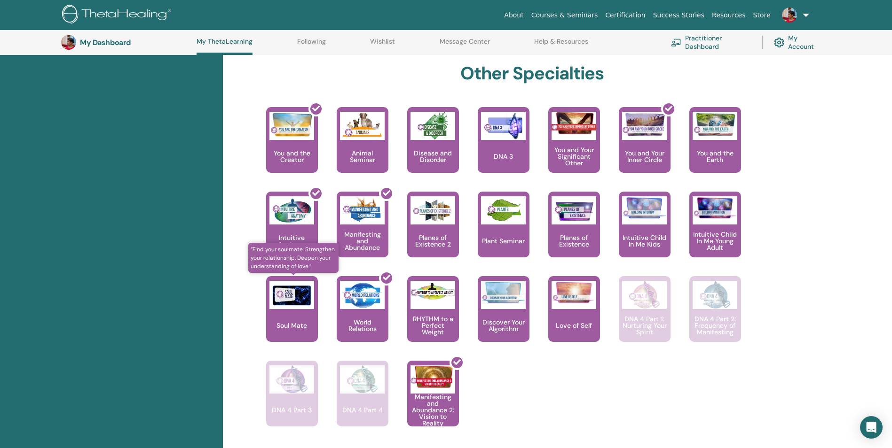 The image size is (892, 448). Describe the element at coordinates (715, 149) in the screenshot. I see `a: You and the Earth You and the Earth` at that location.